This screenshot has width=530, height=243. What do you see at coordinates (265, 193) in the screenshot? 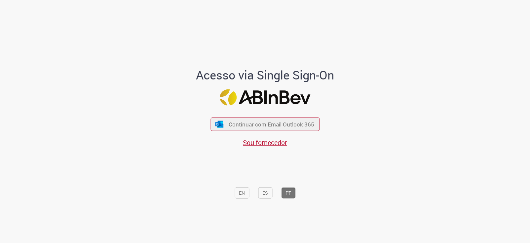
I see `button: ES` at bounding box center [265, 193].